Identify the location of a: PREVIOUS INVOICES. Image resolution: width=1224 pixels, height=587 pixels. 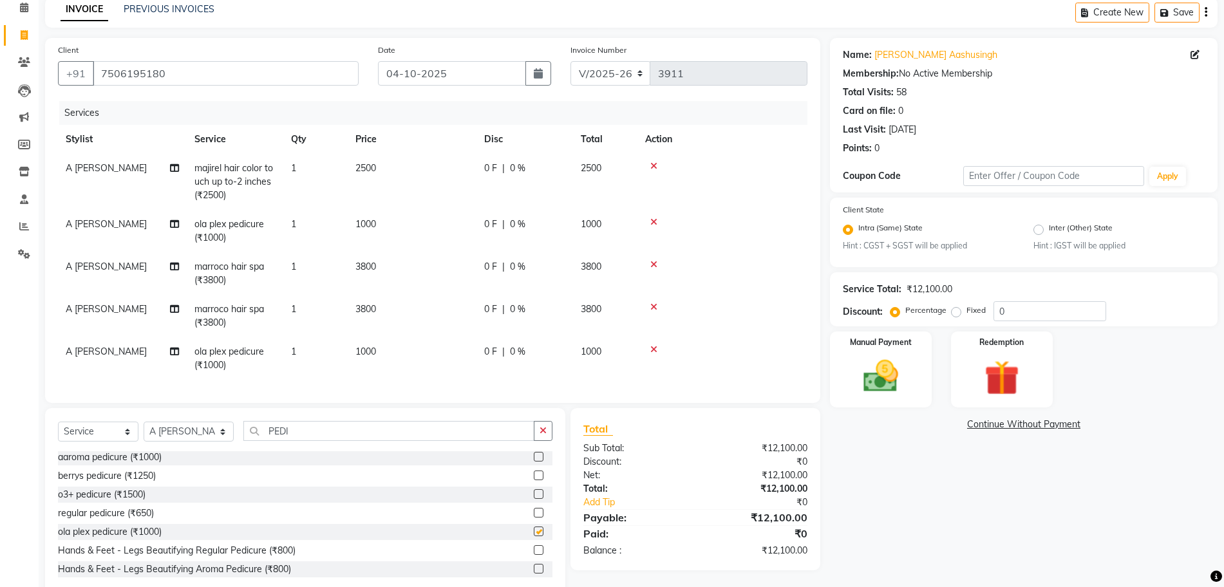
(169, 9).